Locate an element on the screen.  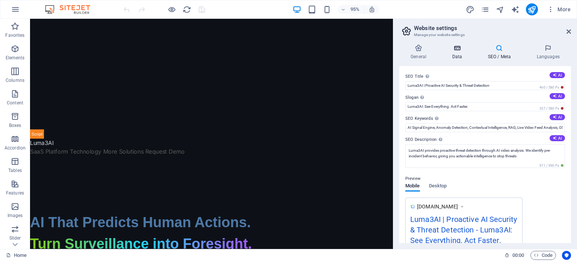
a: Click to cancel selection. Double-click to open Pages is located at coordinates (16, 255).